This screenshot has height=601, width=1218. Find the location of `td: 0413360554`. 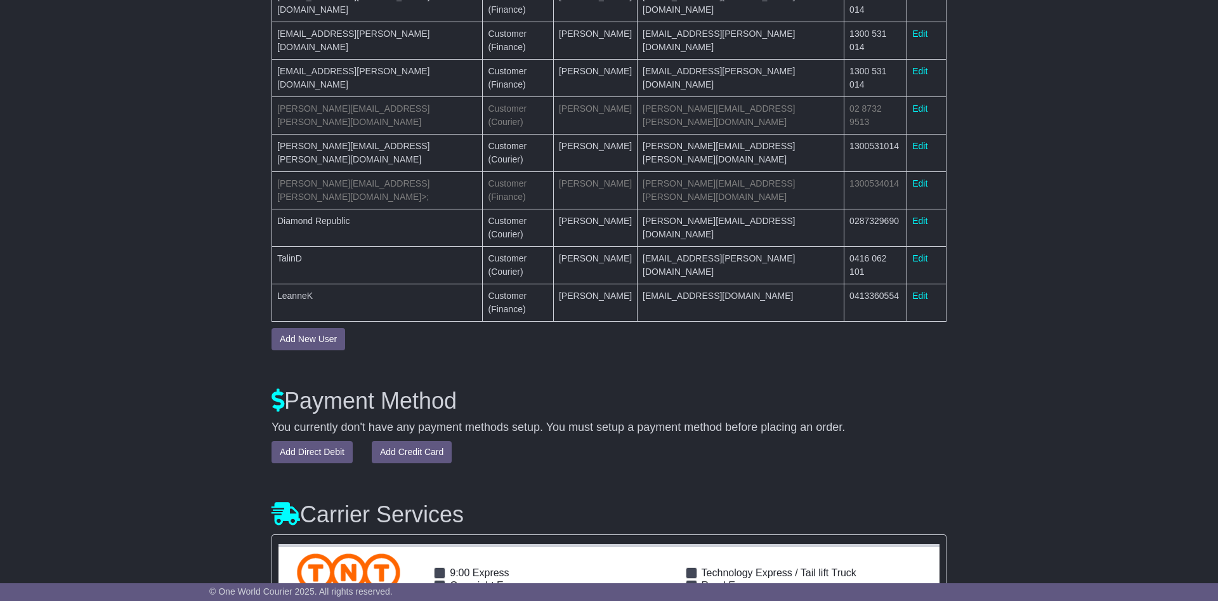

td: 0413360554 is located at coordinates (875, 302).